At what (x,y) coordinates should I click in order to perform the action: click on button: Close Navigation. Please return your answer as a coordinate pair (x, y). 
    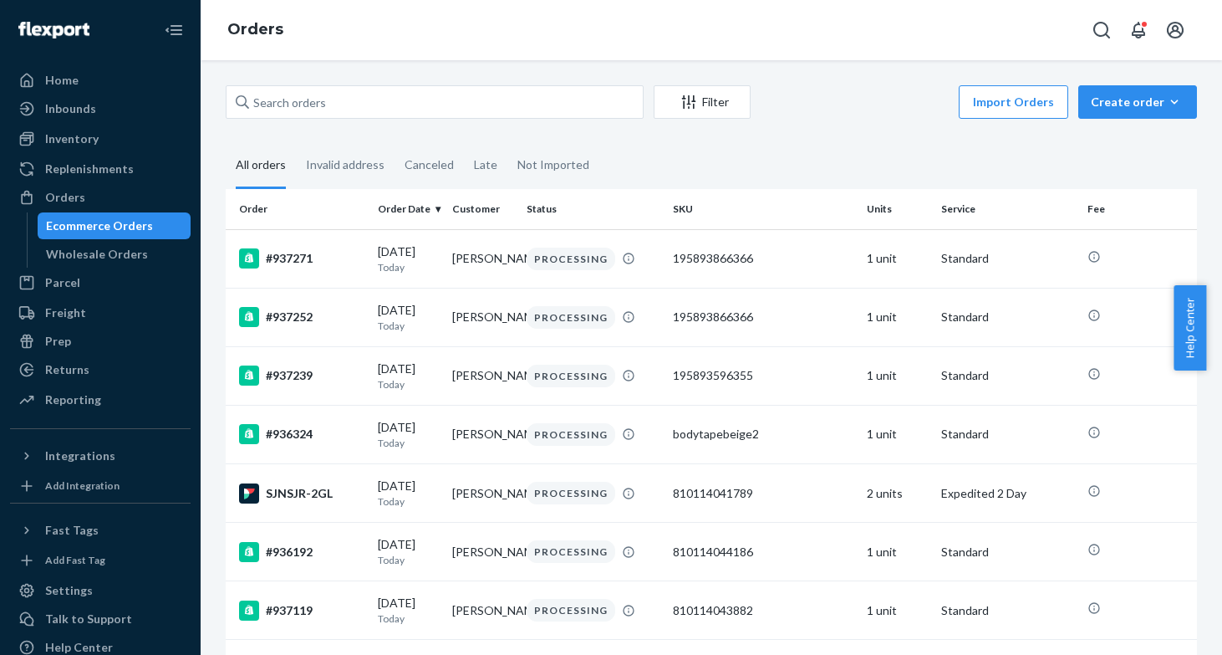
    Looking at the image, I should click on (174, 30).